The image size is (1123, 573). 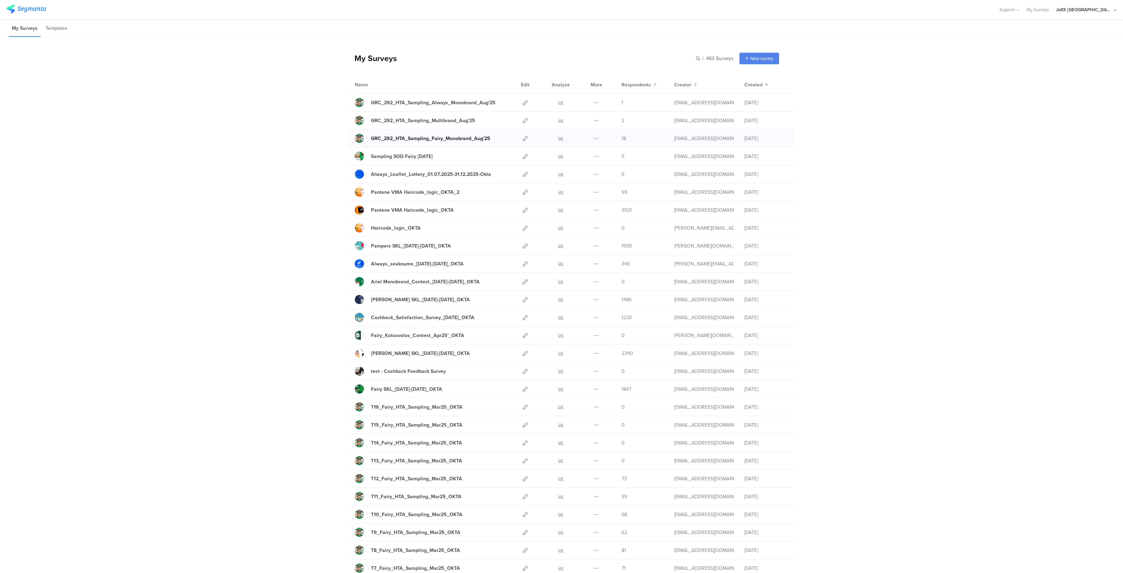 I want to click on span: 2, so click(x=623, y=120).